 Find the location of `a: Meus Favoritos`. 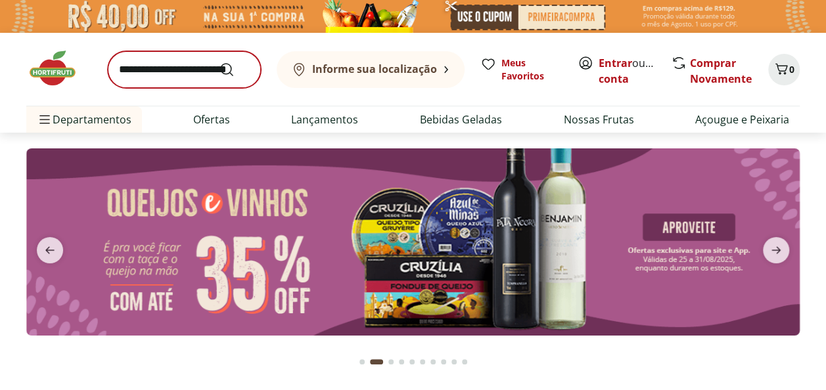

a: Meus Favoritos is located at coordinates (521, 70).